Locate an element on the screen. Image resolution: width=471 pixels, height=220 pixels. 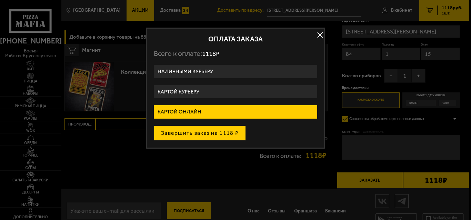
label: Картой курьеру is located at coordinates (236, 92).